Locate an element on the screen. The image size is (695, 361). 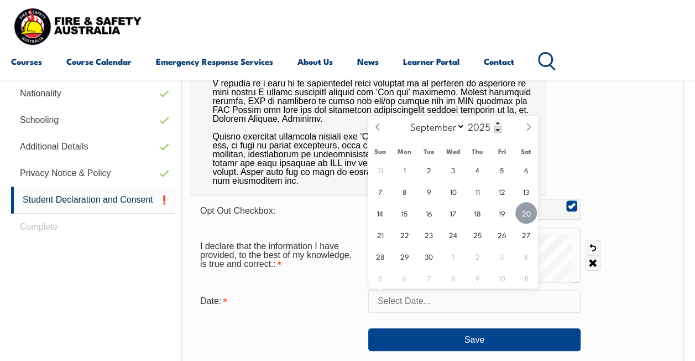
a: Course Calendar is located at coordinates (99, 61).